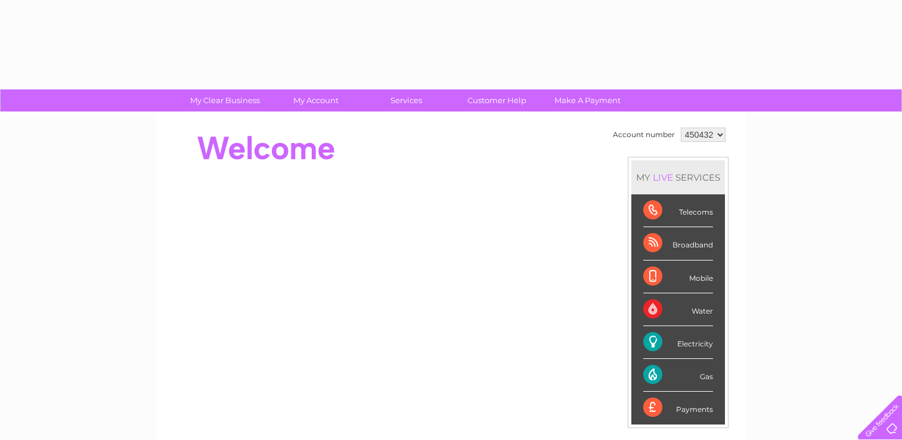 This screenshot has height=440, width=902. I want to click on div: Electricity, so click(678, 342).